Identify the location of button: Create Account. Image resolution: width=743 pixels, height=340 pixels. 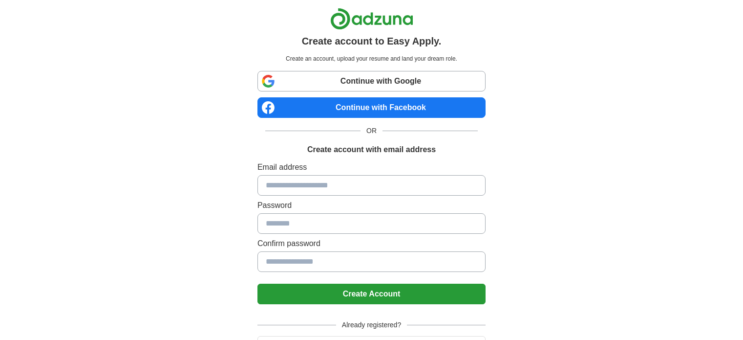
(371, 294).